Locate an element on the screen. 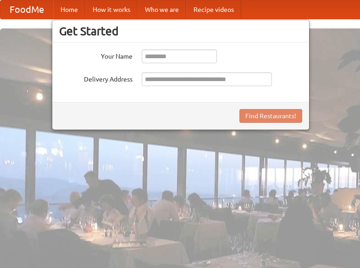  h3: Get Started is located at coordinates (181, 31).